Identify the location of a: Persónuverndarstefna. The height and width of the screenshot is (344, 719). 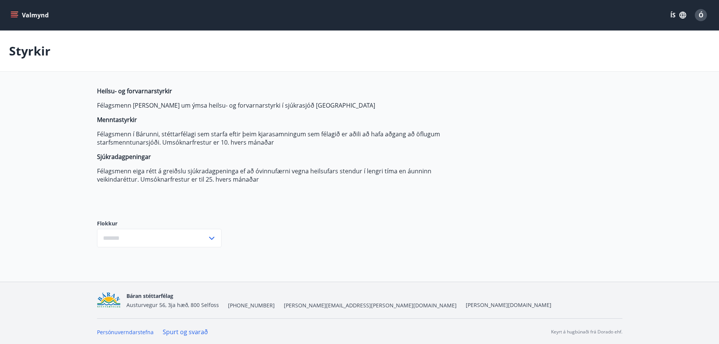
(125, 332).